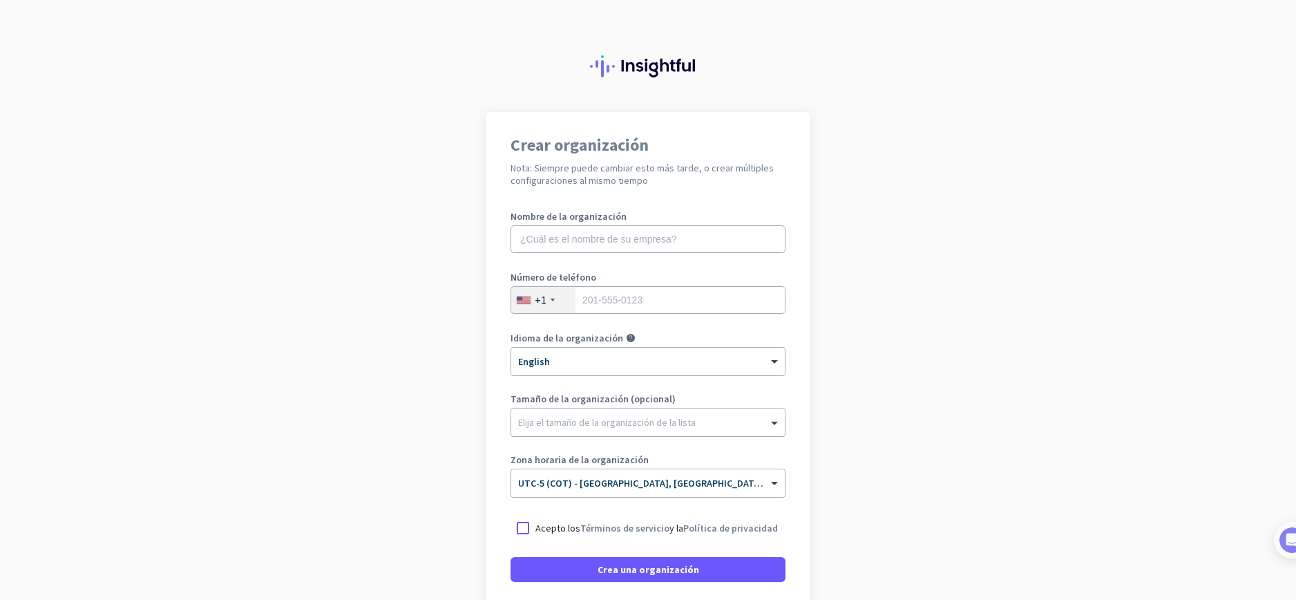 Image resolution: width=1296 pixels, height=600 pixels. What do you see at coordinates (624, 528) in the screenshot?
I see `a: Términos de servicio` at bounding box center [624, 528].